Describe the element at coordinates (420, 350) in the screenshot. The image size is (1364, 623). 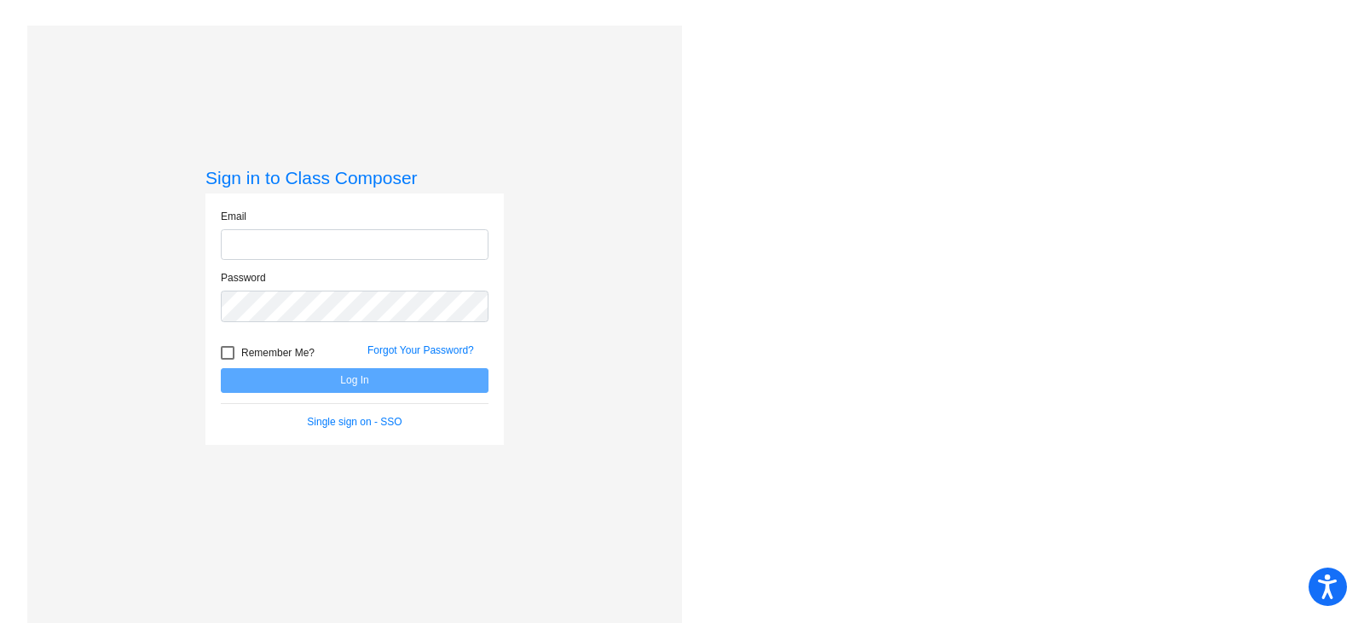
I see `a: Forgot Your Password?` at that location.